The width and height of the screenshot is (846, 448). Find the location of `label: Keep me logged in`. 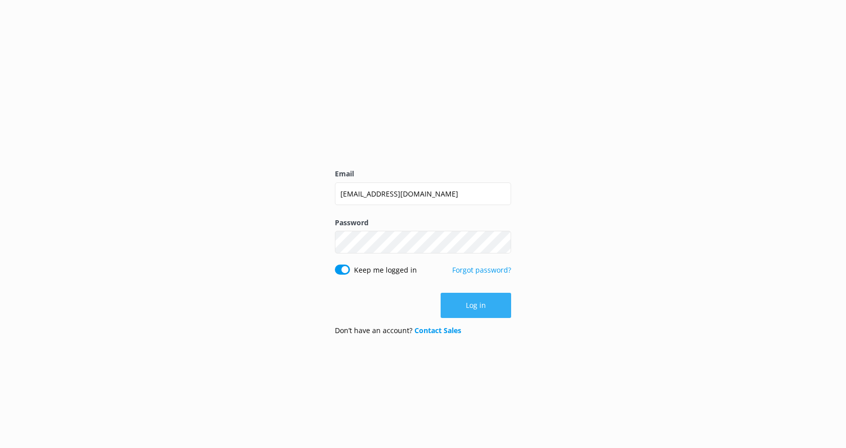

label: Keep me logged in is located at coordinates (385, 270).